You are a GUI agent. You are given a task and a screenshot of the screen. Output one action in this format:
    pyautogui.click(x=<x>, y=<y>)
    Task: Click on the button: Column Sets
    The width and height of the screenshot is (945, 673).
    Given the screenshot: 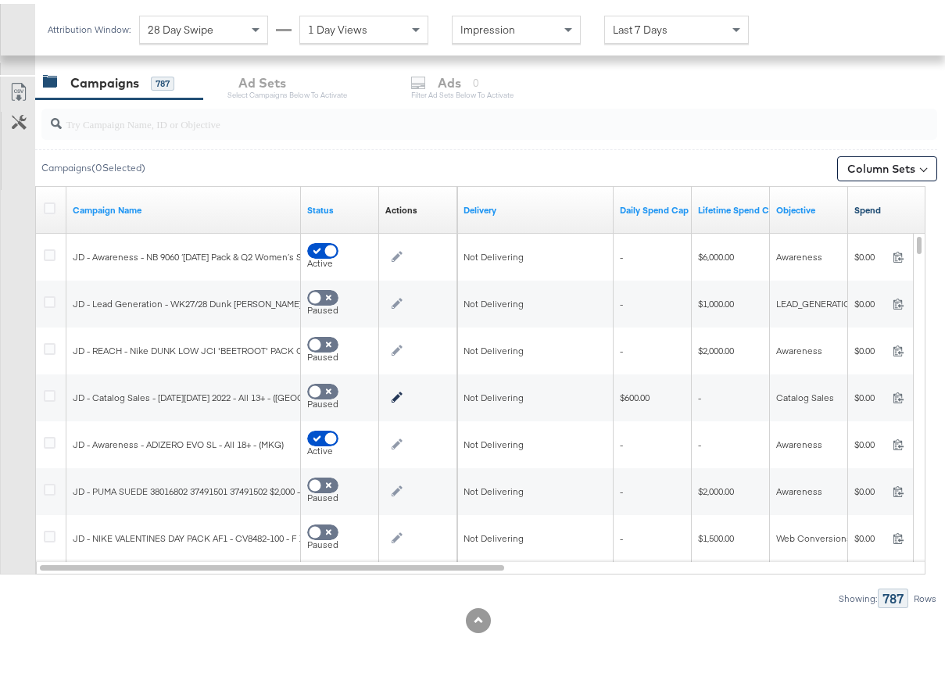 What is the action you would take?
    pyautogui.click(x=887, y=165)
    